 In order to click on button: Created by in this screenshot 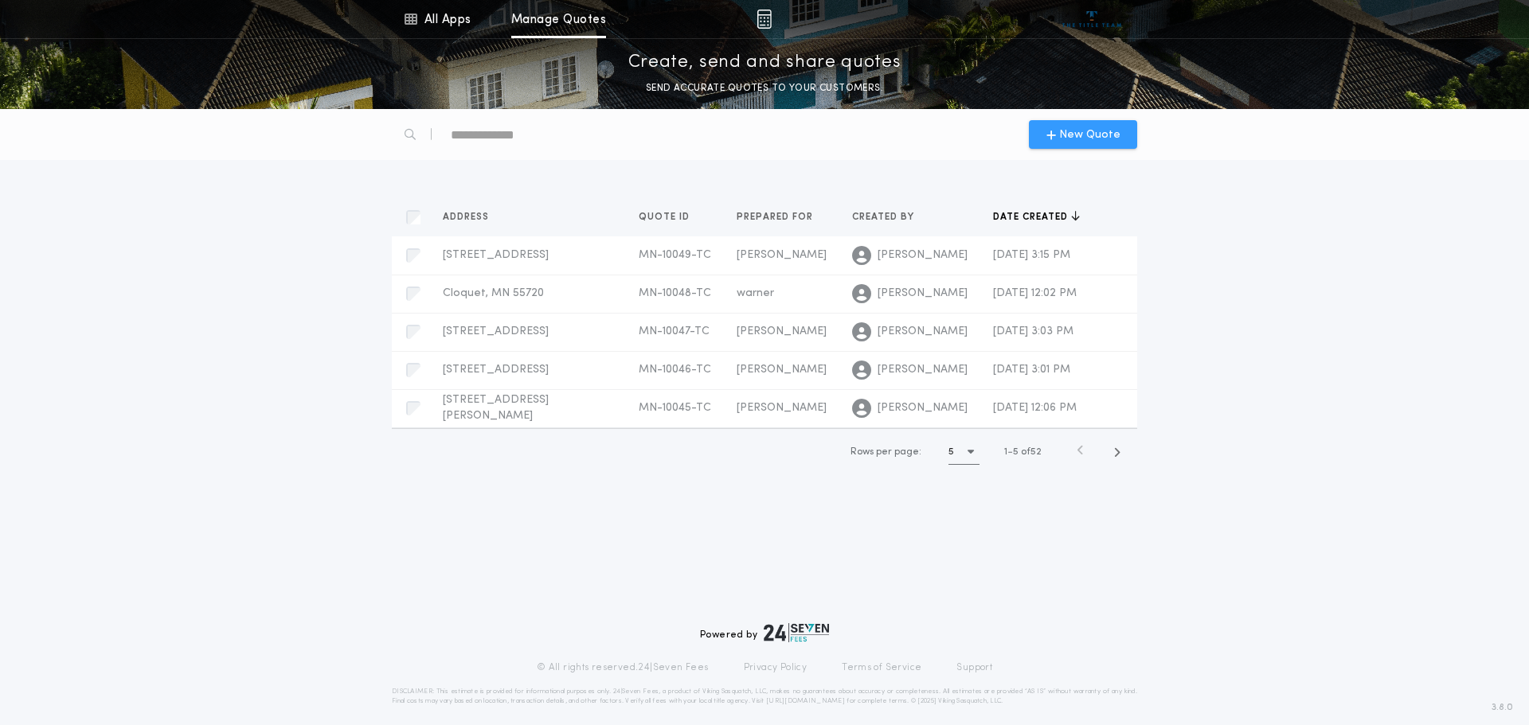, I will do `click(889, 217)`.